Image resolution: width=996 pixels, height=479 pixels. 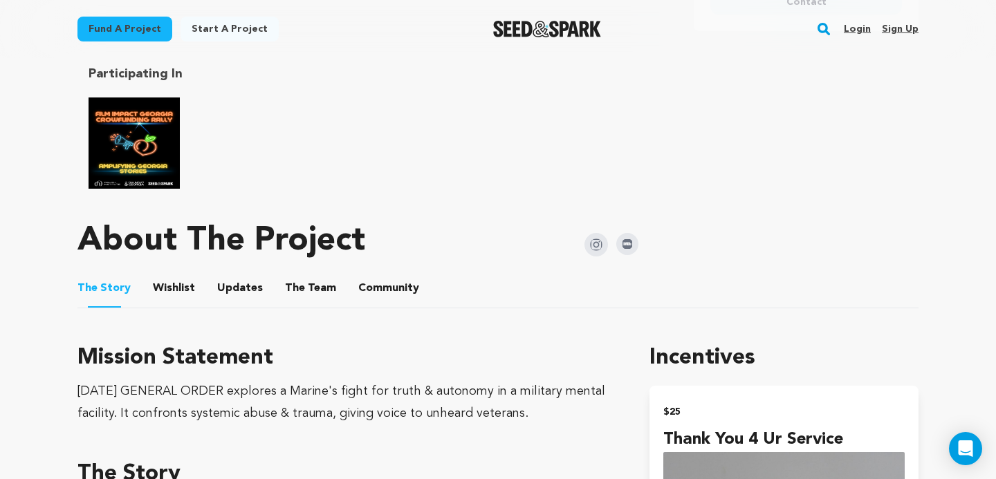 I want to click on span: Team, so click(x=311, y=289).